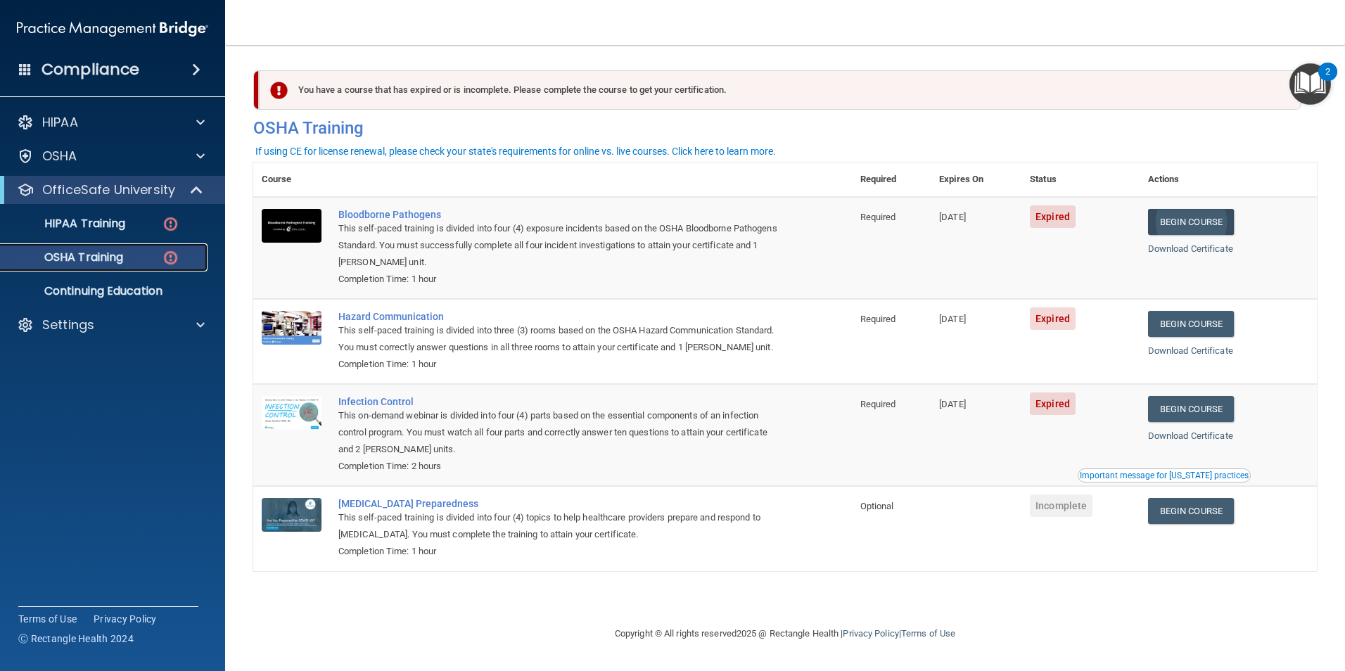  I want to click on div: This self-paced training is divided into four (4) topics to help healthcare providers prepare and..., so click(560, 526).